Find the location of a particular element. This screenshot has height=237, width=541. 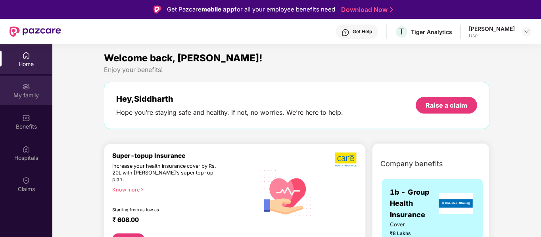

div: Know more is located at coordinates (181, 190).